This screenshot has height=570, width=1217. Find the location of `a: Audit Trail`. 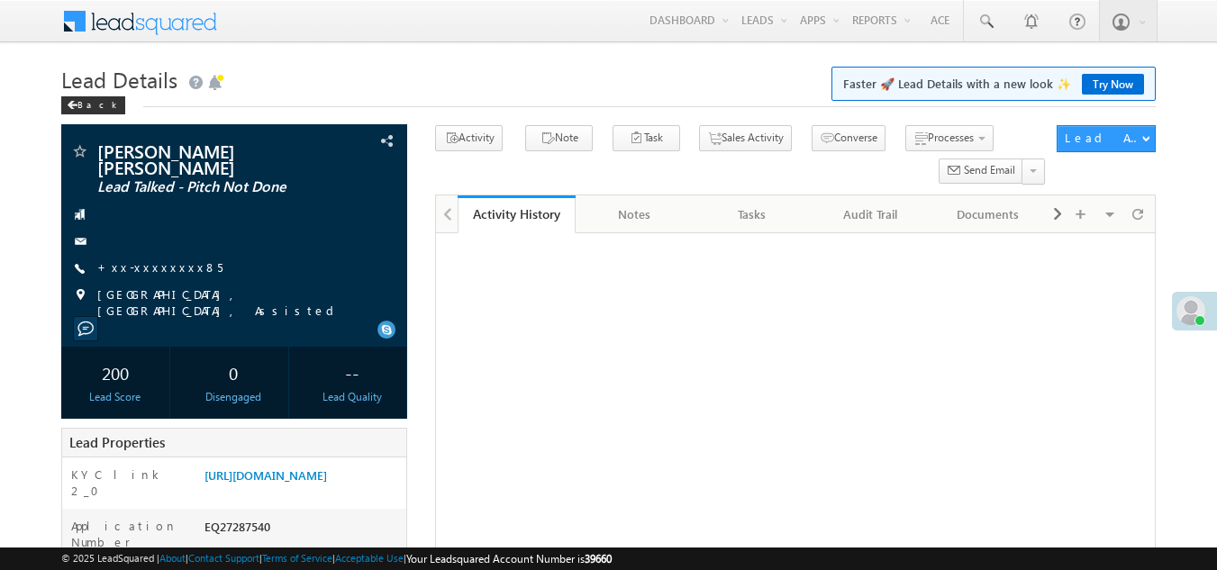

a: Audit Trail is located at coordinates (870, 214).